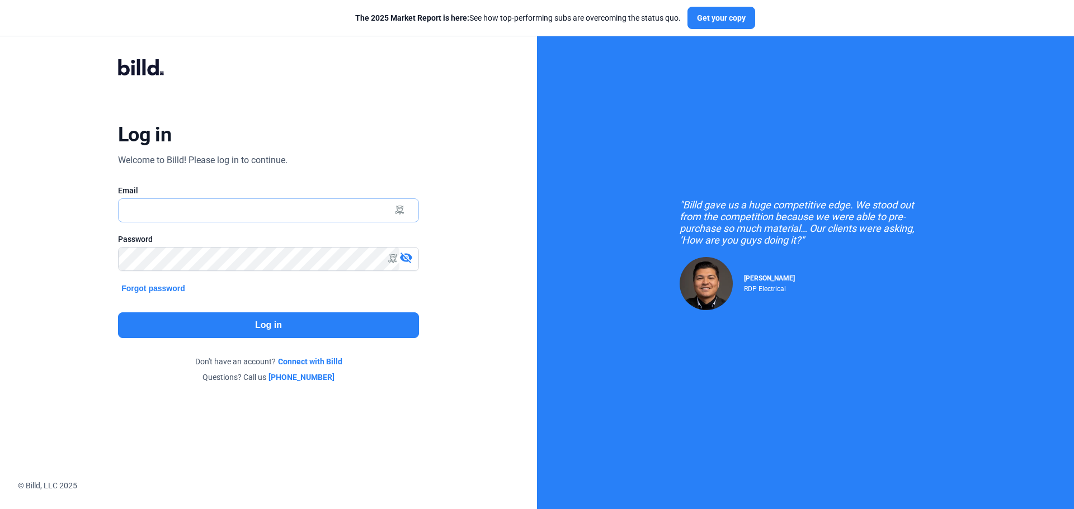 The width and height of the screenshot is (1074, 509). What do you see at coordinates (805, 223) in the screenshot?
I see `div: "Billd gave us a huge competitive edge. We stood out from the competition because we were able to...` at bounding box center [805, 223].